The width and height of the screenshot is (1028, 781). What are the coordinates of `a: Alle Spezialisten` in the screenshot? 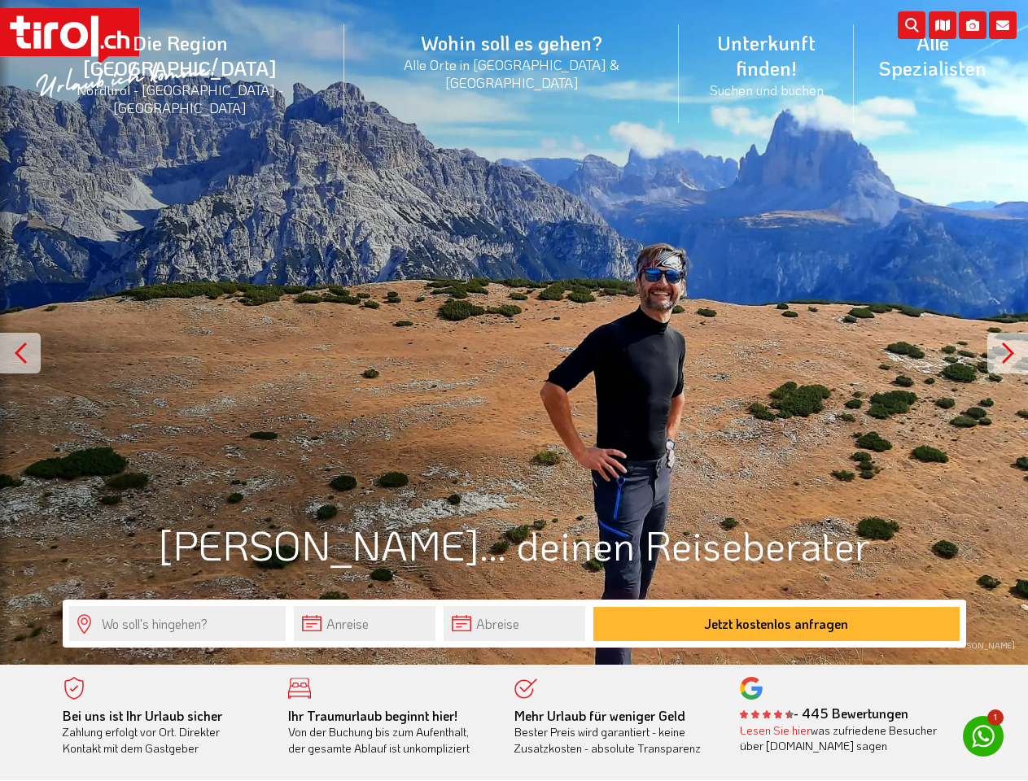 It's located at (933, 55).